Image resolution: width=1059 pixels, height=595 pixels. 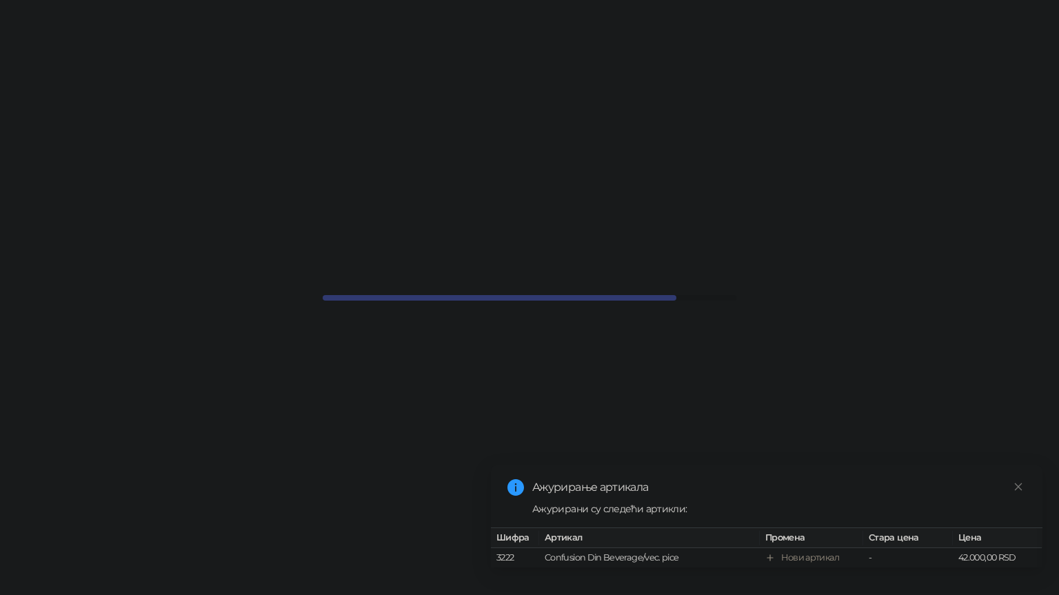 What do you see at coordinates (810, 558) in the screenshot?
I see `div: Нови артикал` at bounding box center [810, 558].